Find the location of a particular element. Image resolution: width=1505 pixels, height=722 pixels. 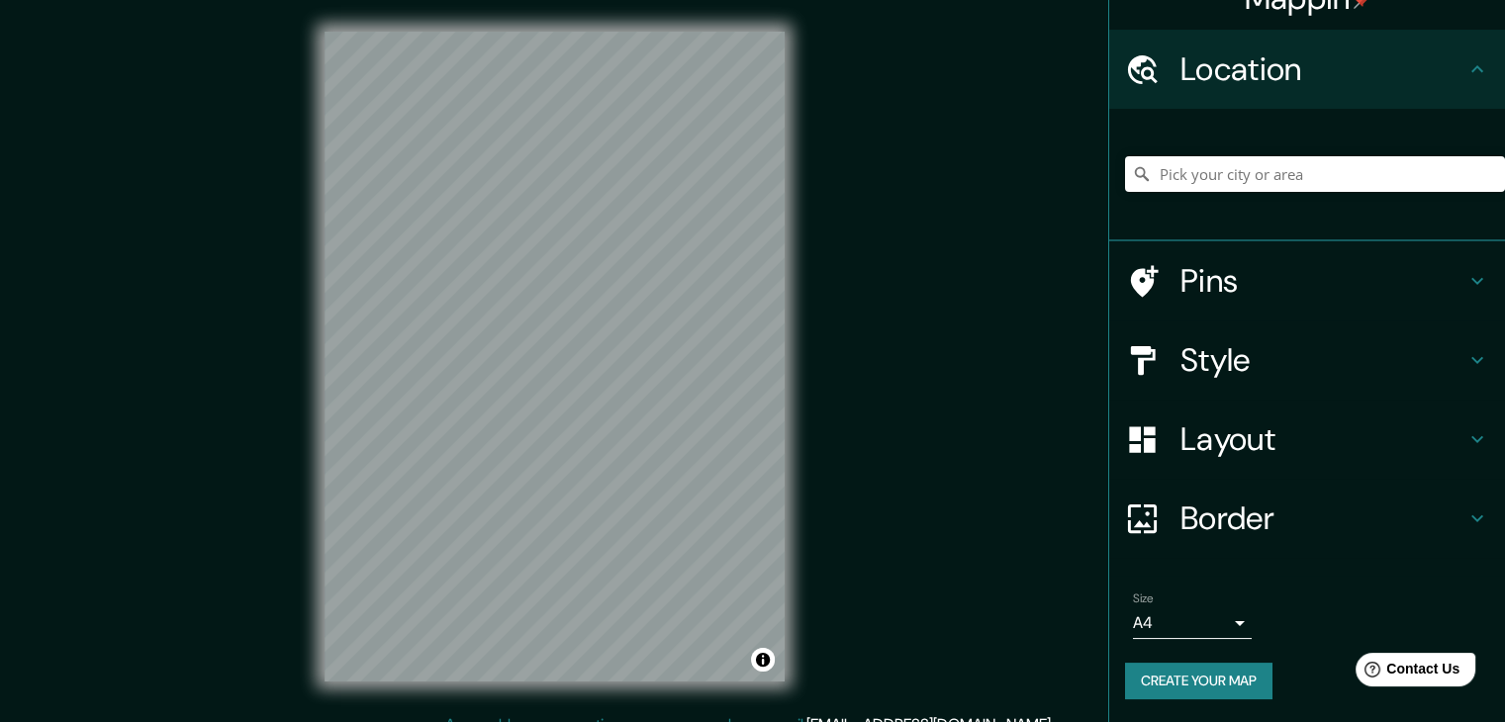

span: Contact Us is located at coordinates (94, 24).